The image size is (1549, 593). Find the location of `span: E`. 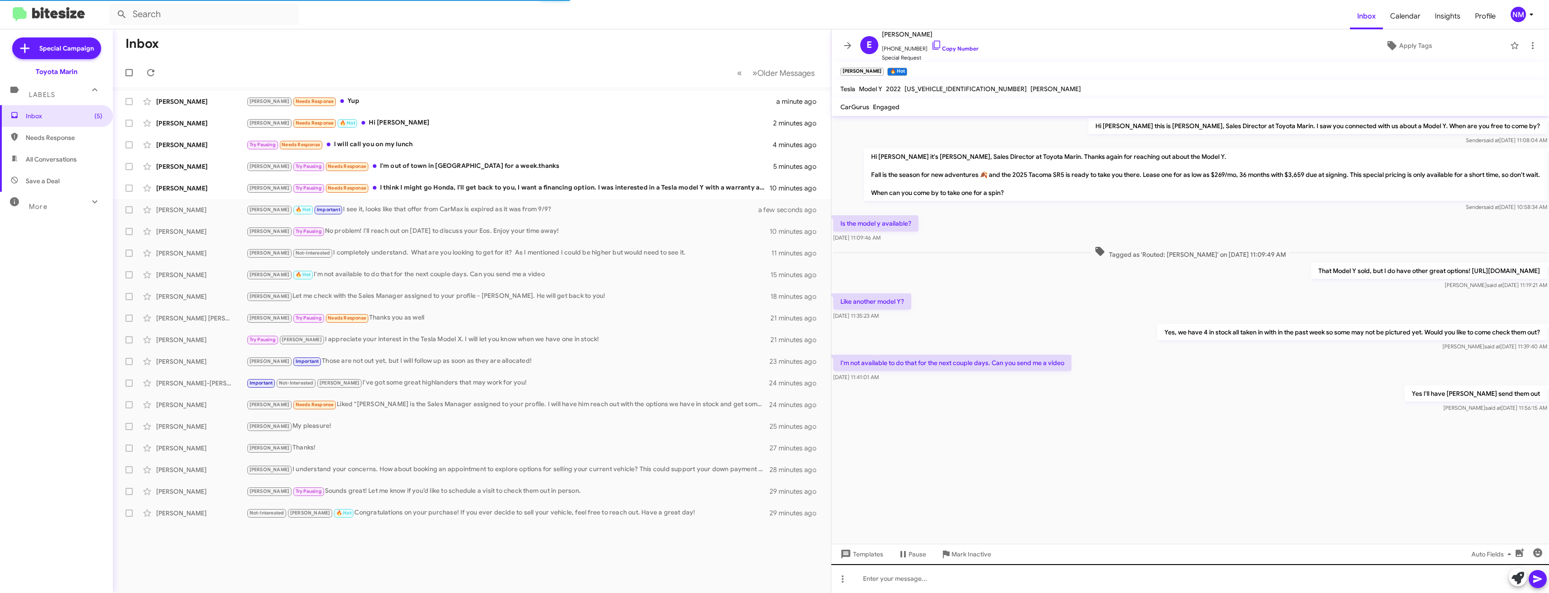

span: E is located at coordinates (869, 45).